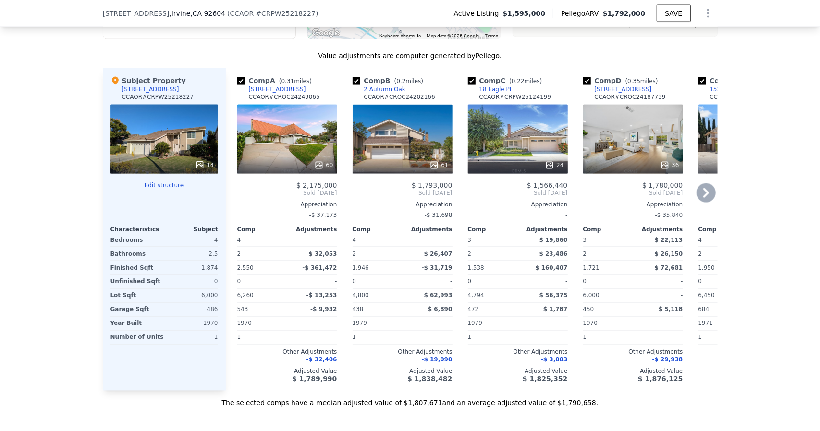 This screenshot has height=431, width=820. I want to click on span: 472, so click(473, 310).